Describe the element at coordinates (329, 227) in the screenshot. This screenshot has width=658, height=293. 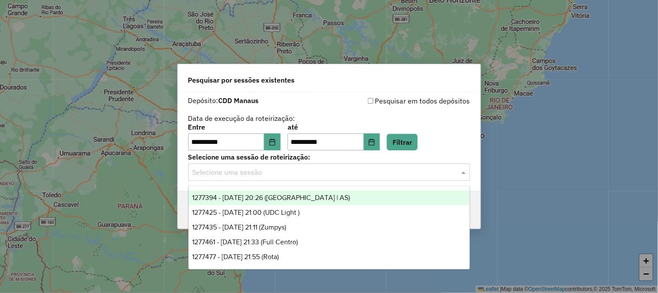
I see `ng-dropdown-panel: Options list` at that location.